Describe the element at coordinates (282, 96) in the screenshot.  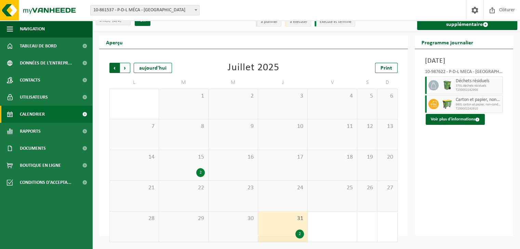
I see `span: 3` at that location.